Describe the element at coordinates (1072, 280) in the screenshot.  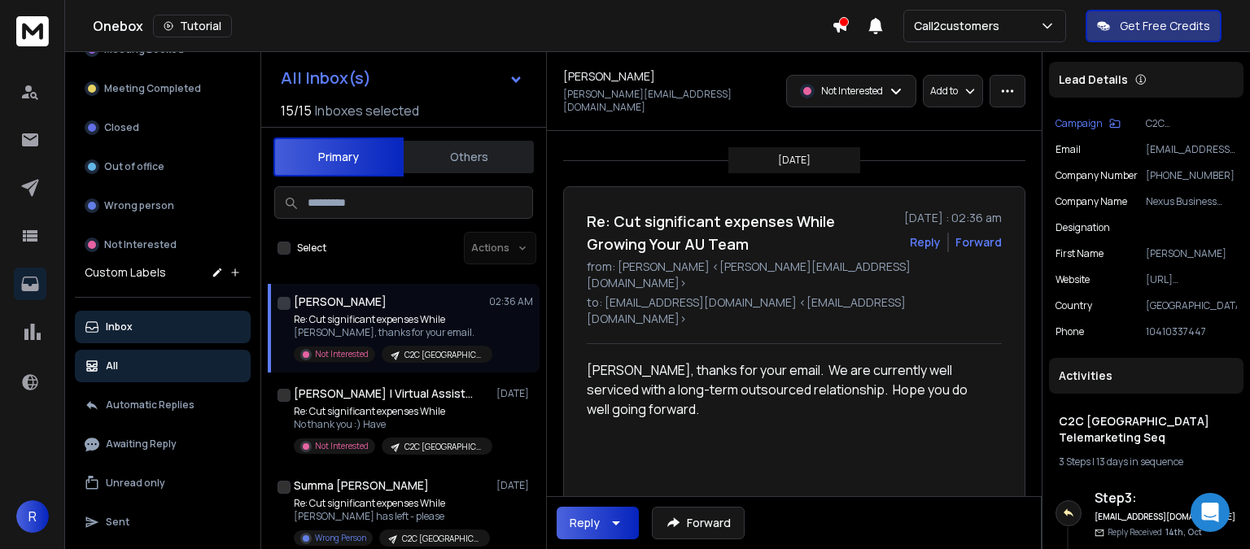
I see `p: Website` at that location.